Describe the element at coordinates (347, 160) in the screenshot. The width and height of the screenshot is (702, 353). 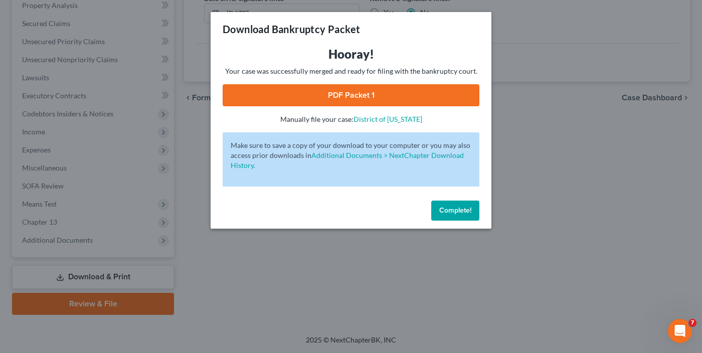
I see `a: Additional Documents > NextChapter Download History.` at that location.